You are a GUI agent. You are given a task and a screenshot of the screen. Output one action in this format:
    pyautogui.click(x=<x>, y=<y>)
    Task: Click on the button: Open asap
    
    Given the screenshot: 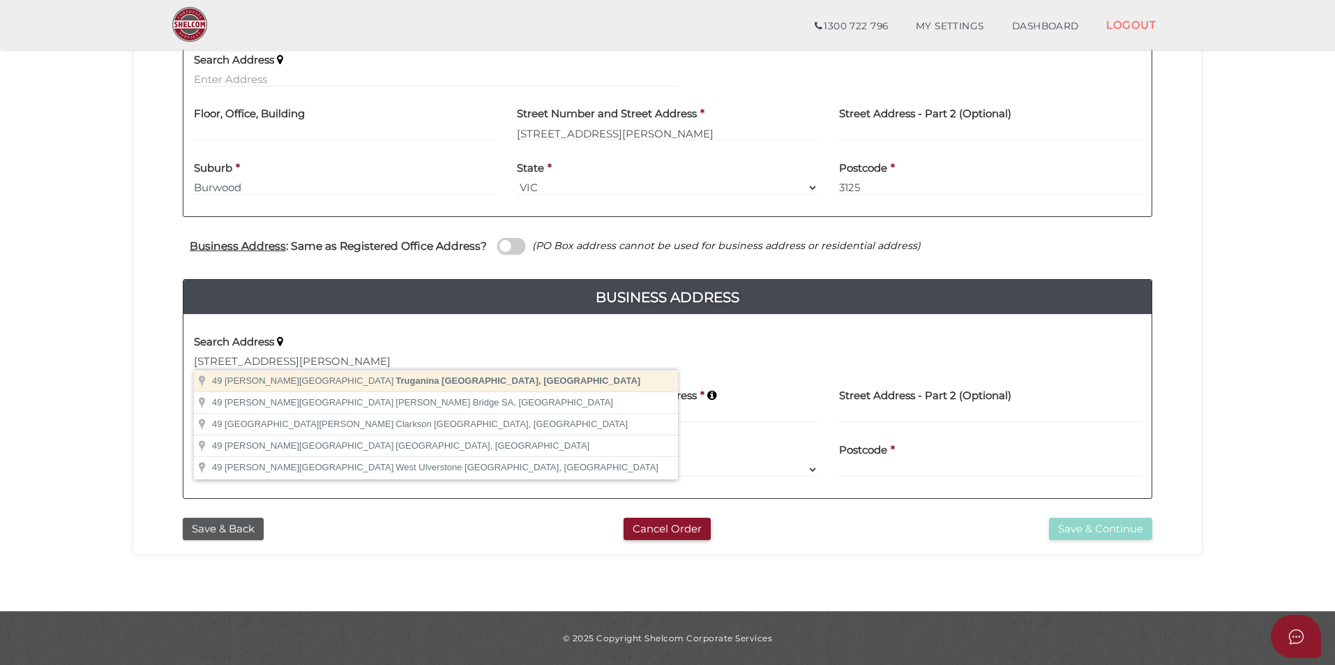 What is the action you would take?
    pyautogui.click(x=1296, y=636)
    